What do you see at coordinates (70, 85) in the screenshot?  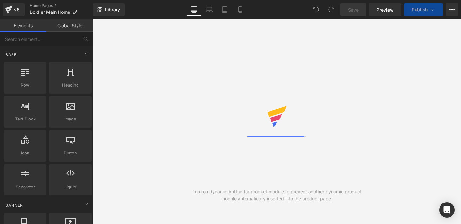 I see `span: Heading` at bounding box center [70, 85].